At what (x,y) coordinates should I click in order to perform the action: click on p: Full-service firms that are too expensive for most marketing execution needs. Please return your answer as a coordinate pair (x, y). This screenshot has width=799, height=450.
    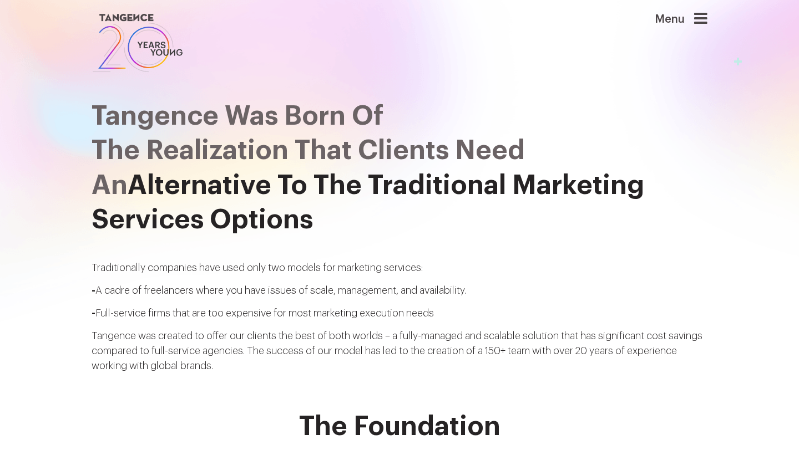
    Looking at the image, I should click on (399, 313).